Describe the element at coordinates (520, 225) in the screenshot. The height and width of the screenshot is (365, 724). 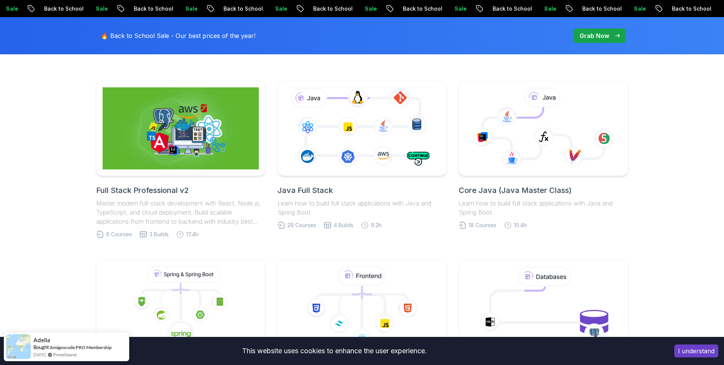
I see `span: 10.4h` at that location.